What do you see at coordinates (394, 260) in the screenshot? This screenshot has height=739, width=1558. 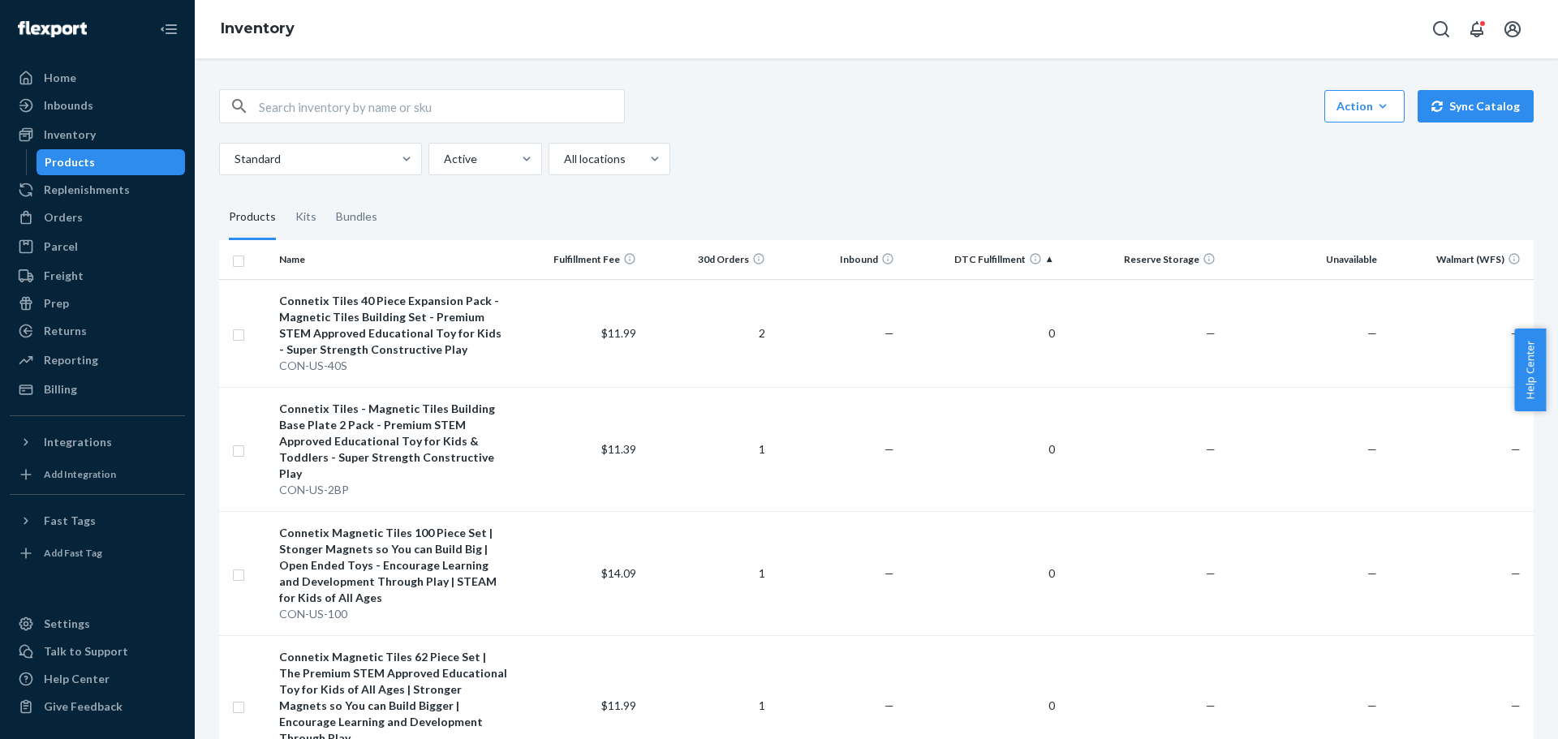 I see `th: Name` at bounding box center [394, 260].